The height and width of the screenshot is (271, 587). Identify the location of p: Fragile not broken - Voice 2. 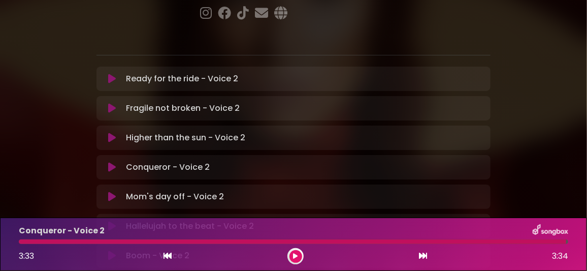
(183, 108).